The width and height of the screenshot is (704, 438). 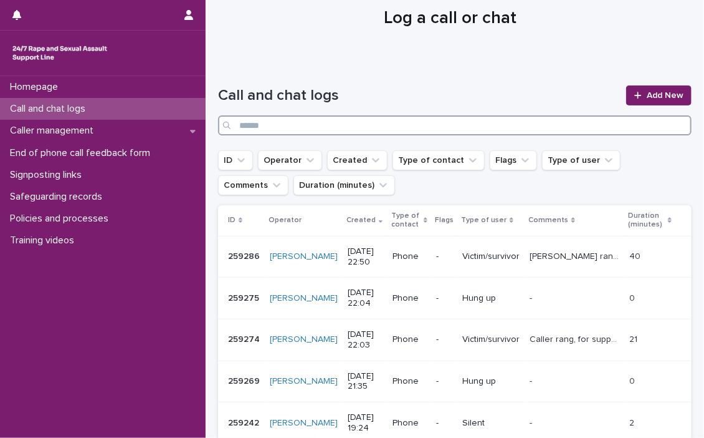 What do you see at coordinates (290, 160) in the screenshot?
I see `button: Operator` at bounding box center [290, 160].